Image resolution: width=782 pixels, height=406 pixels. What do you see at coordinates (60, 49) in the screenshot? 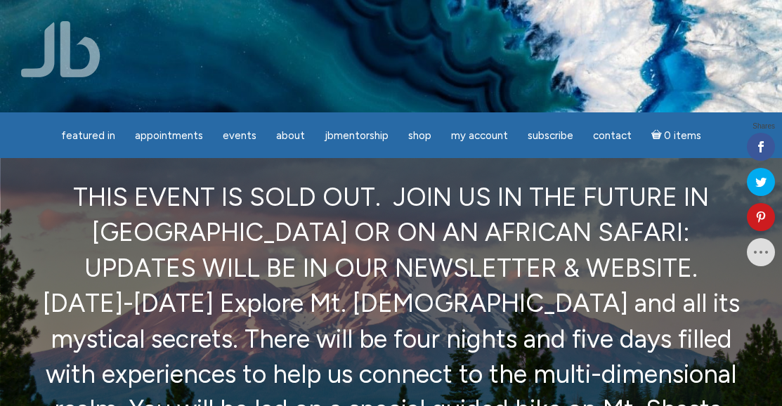
I see `img: Jamie Butler. The Everyday Medium` at bounding box center [60, 49].